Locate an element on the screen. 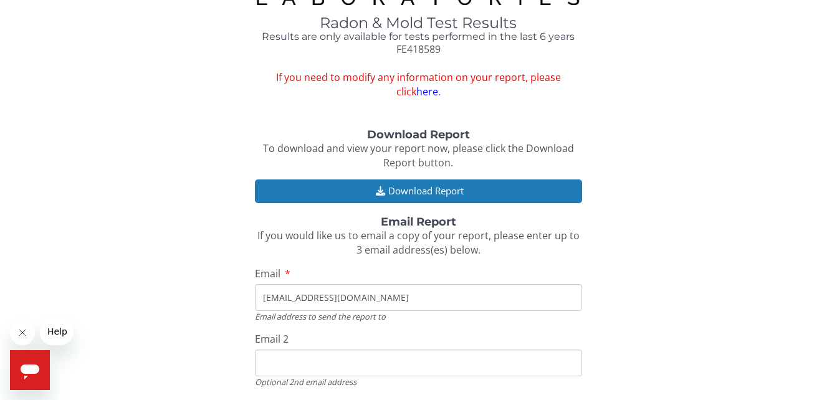 This screenshot has width=837, height=400. span: Email 2 is located at coordinates (272, 339).